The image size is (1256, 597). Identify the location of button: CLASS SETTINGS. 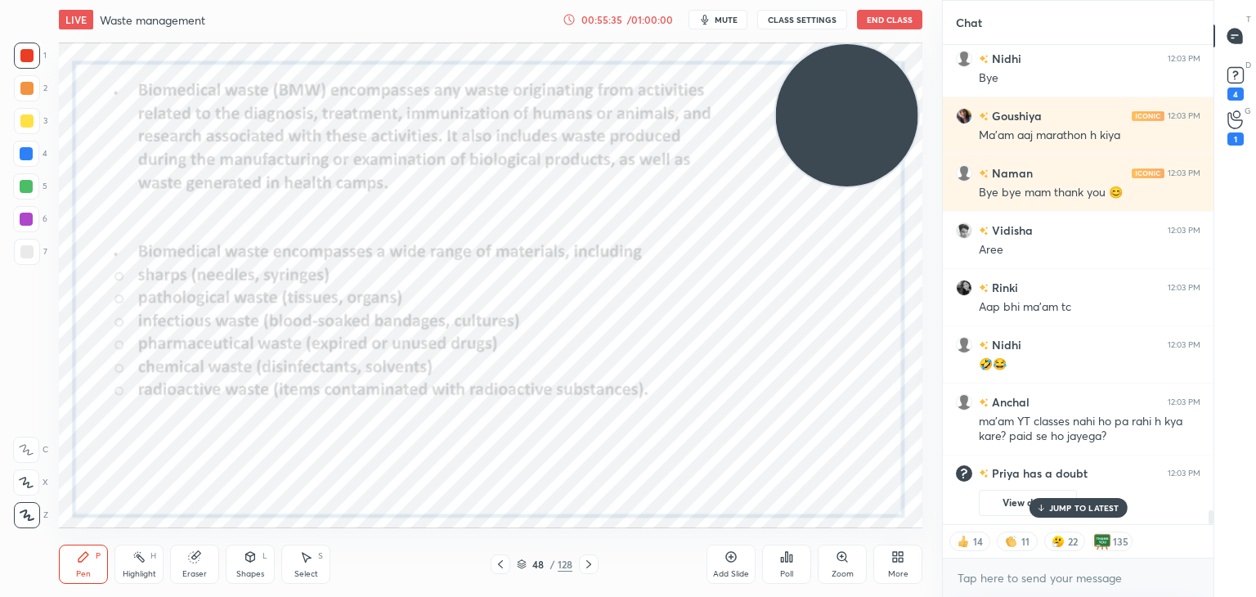
(802, 20).